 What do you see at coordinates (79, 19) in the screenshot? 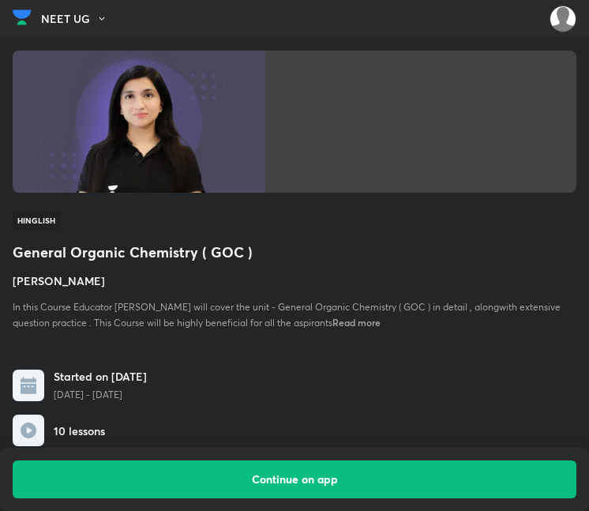
I see `button: NEET UG` at bounding box center [79, 19].